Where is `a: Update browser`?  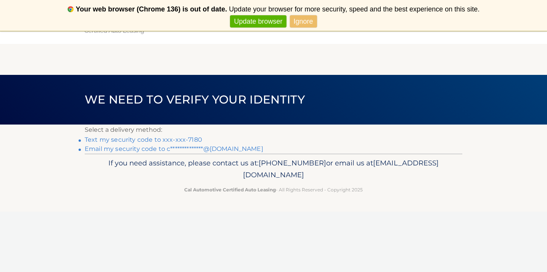 a: Update browser is located at coordinates (258, 21).